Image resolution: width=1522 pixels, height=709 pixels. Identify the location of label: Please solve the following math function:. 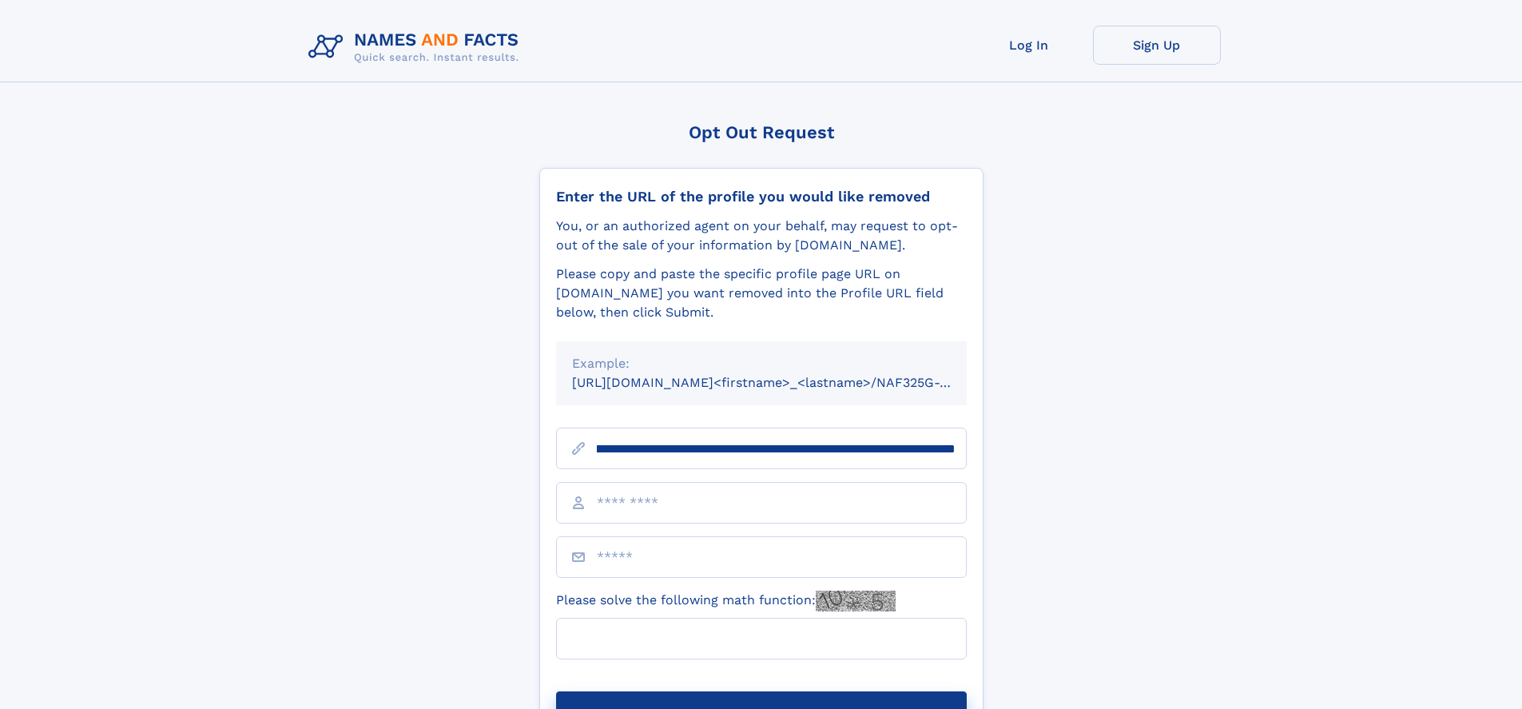
(725, 601).